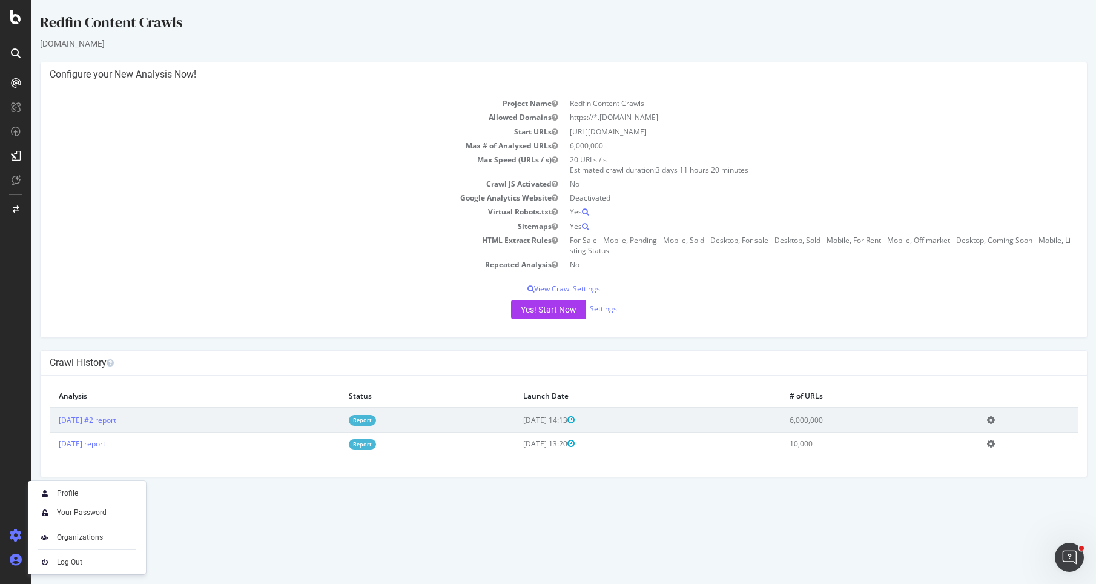  Describe the element at coordinates (45, 562) in the screenshot. I see `img: prfnF3csMXgAAAABJRU5ErkJggg==` at that location.